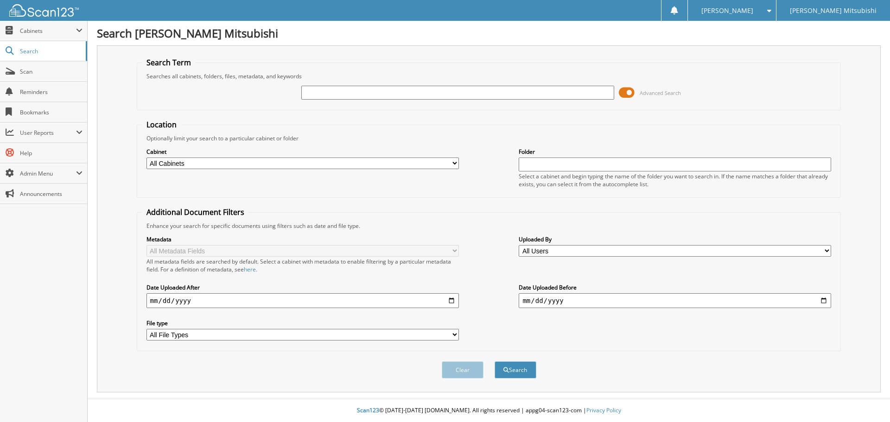 The height and width of the screenshot is (422, 890). Describe the element at coordinates (51, 153) in the screenshot. I see `span: Help` at that location.